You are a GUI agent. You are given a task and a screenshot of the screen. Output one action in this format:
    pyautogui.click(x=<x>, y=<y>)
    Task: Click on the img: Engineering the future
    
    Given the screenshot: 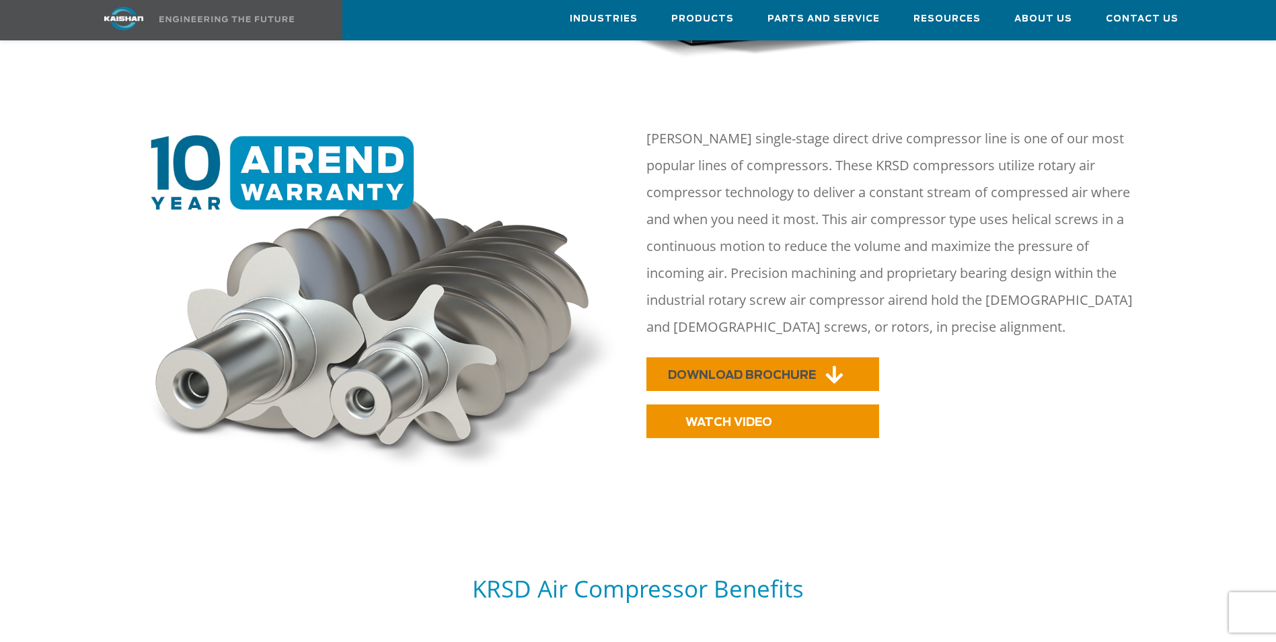 What is the action you would take?
    pyautogui.click(x=227, y=19)
    